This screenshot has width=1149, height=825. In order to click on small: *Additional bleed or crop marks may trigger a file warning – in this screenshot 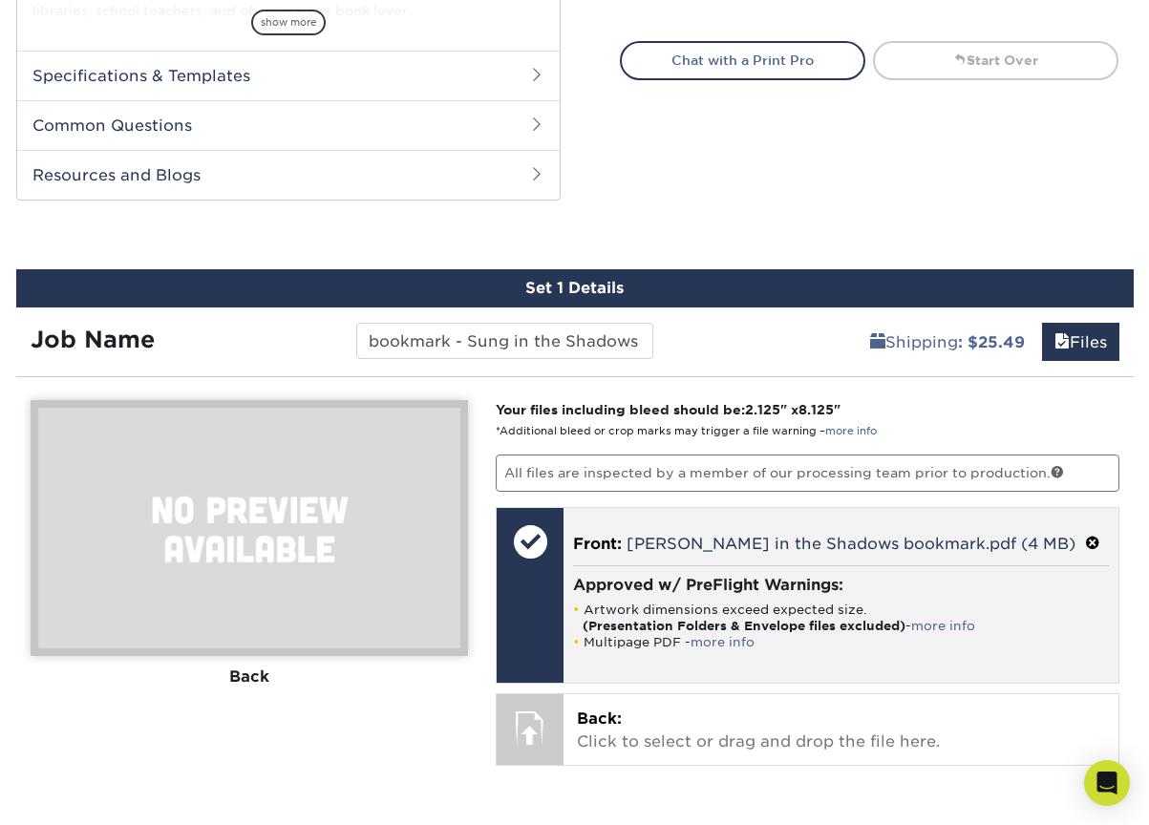, I will do `click(686, 431)`.